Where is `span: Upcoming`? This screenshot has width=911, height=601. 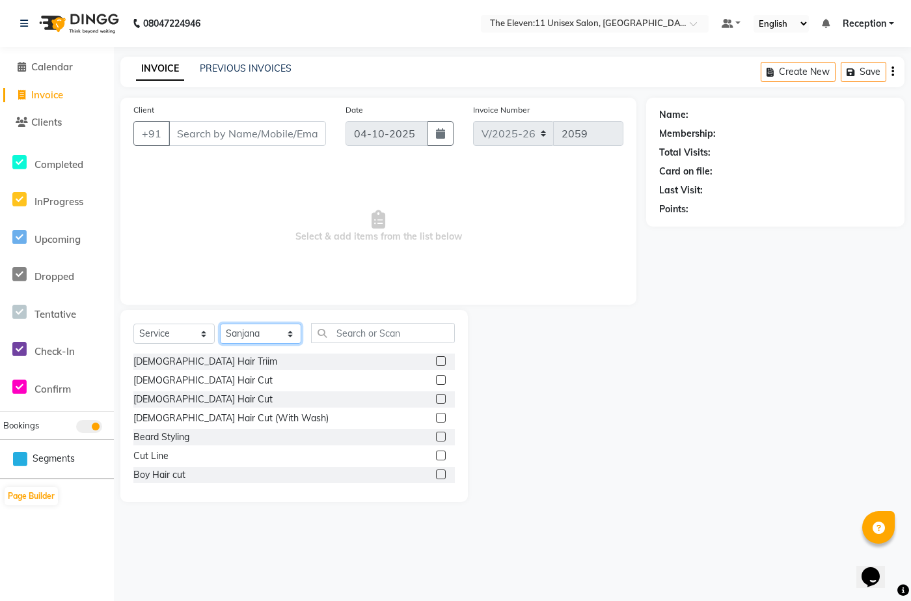 span: Upcoming is located at coordinates (57, 239).